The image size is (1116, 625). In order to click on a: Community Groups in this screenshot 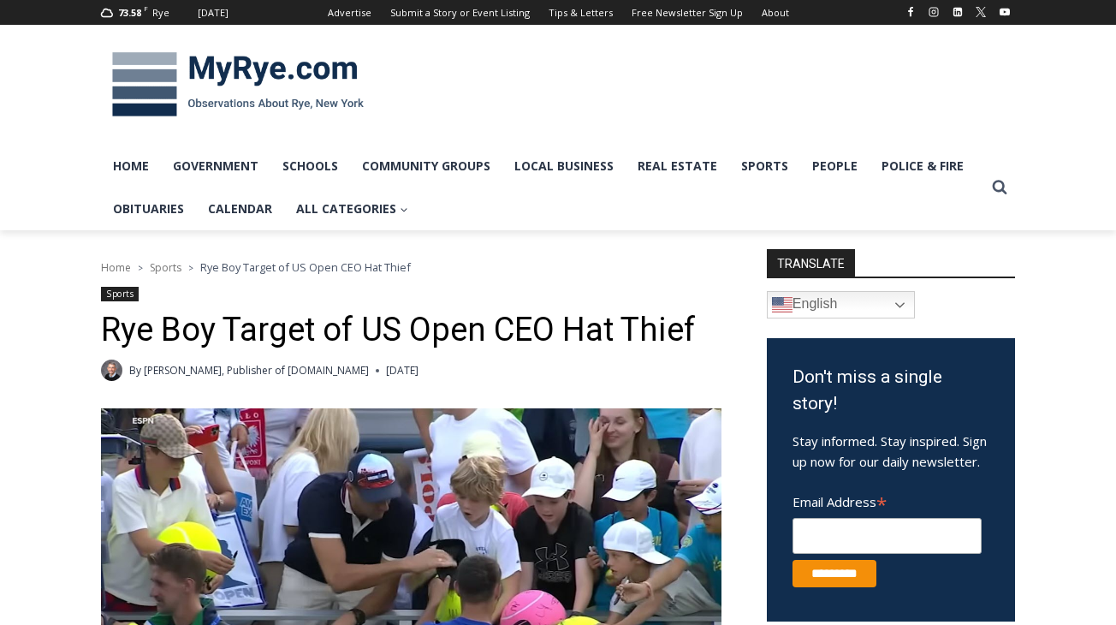, I will do `click(426, 166)`.